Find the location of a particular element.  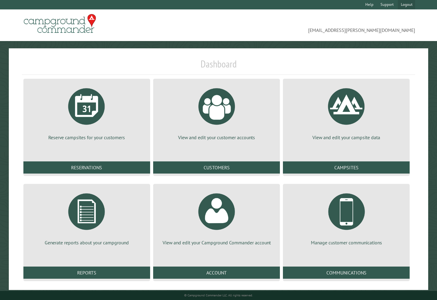

a: Reports is located at coordinates (87, 272).